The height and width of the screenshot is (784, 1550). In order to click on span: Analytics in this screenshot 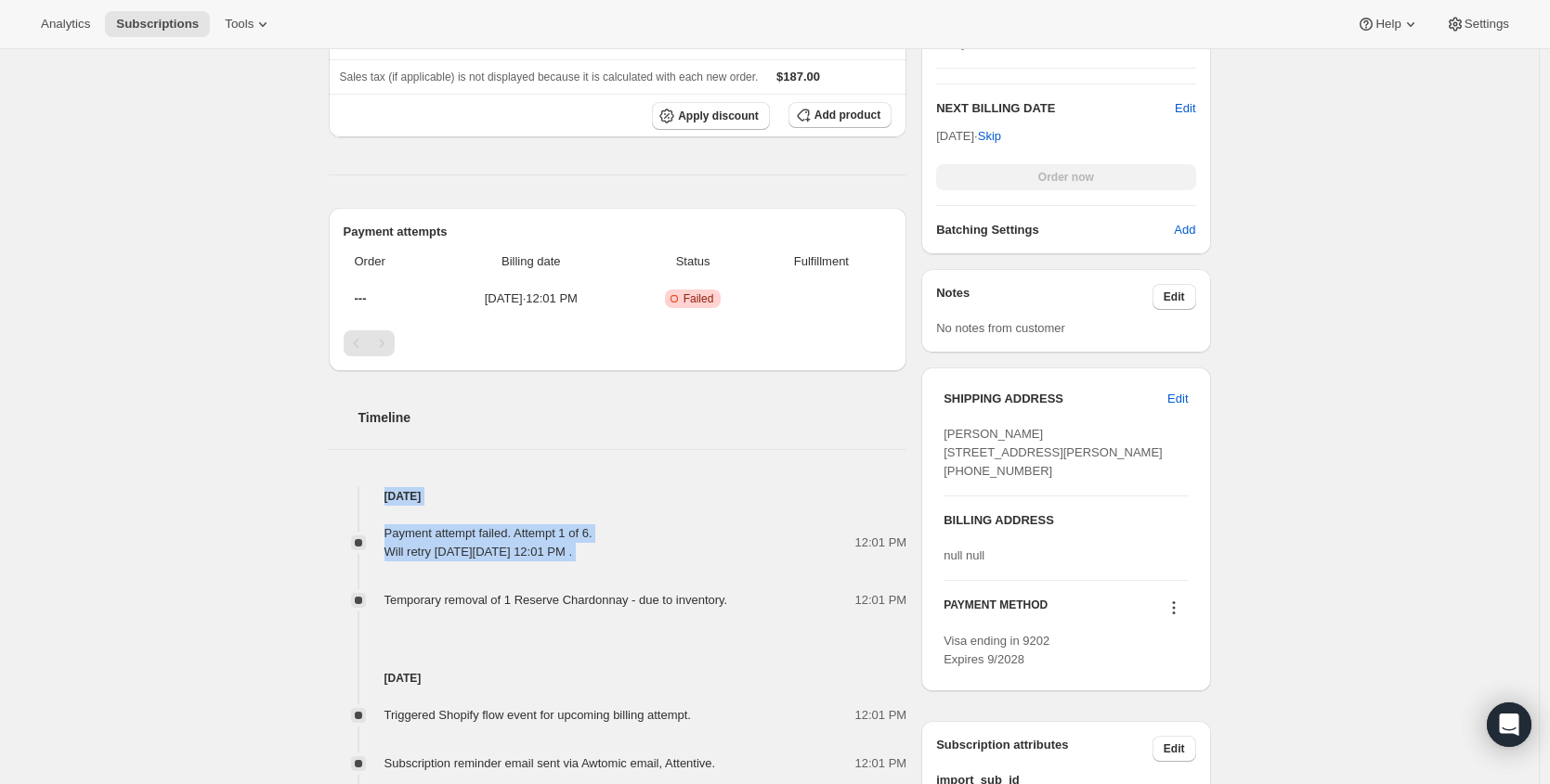, I will do `click(65, 24)`.